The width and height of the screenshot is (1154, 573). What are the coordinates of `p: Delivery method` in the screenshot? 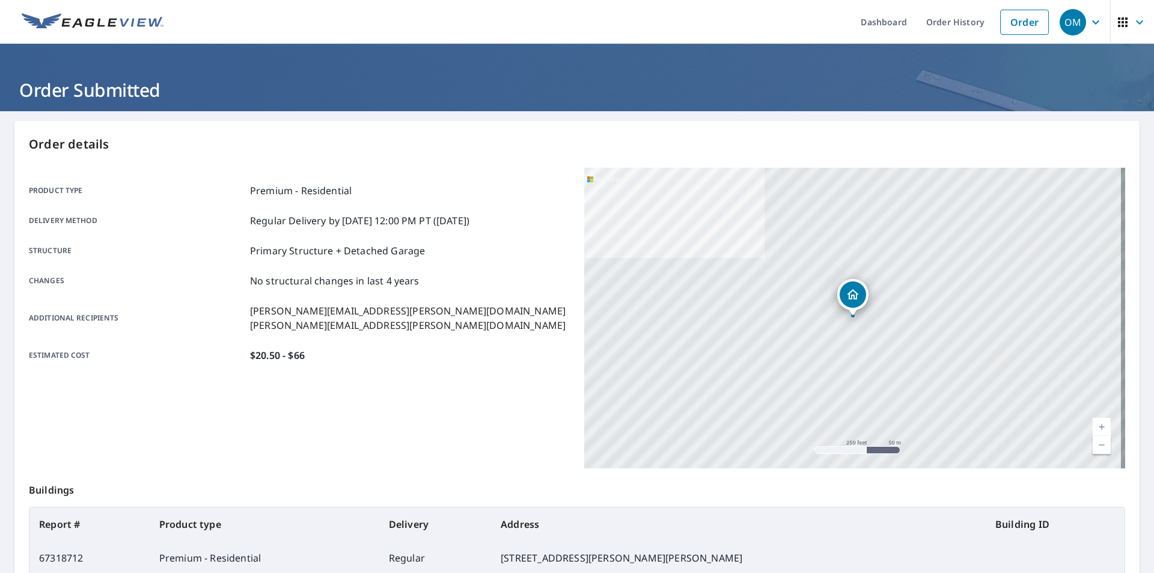 It's located at (137, 221).